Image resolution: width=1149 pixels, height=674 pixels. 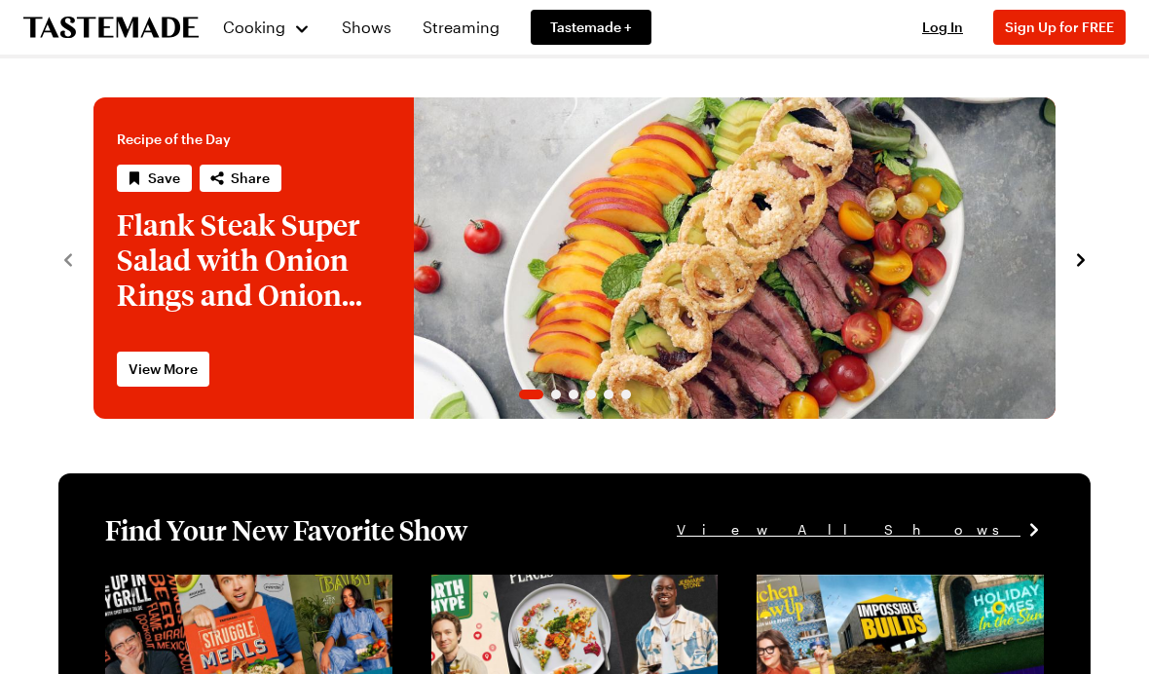 What do you see at coordinates (1060, 27) in the screenshot?
I see `button: Sign Up for FREE` at bounding box center [1060, 27].